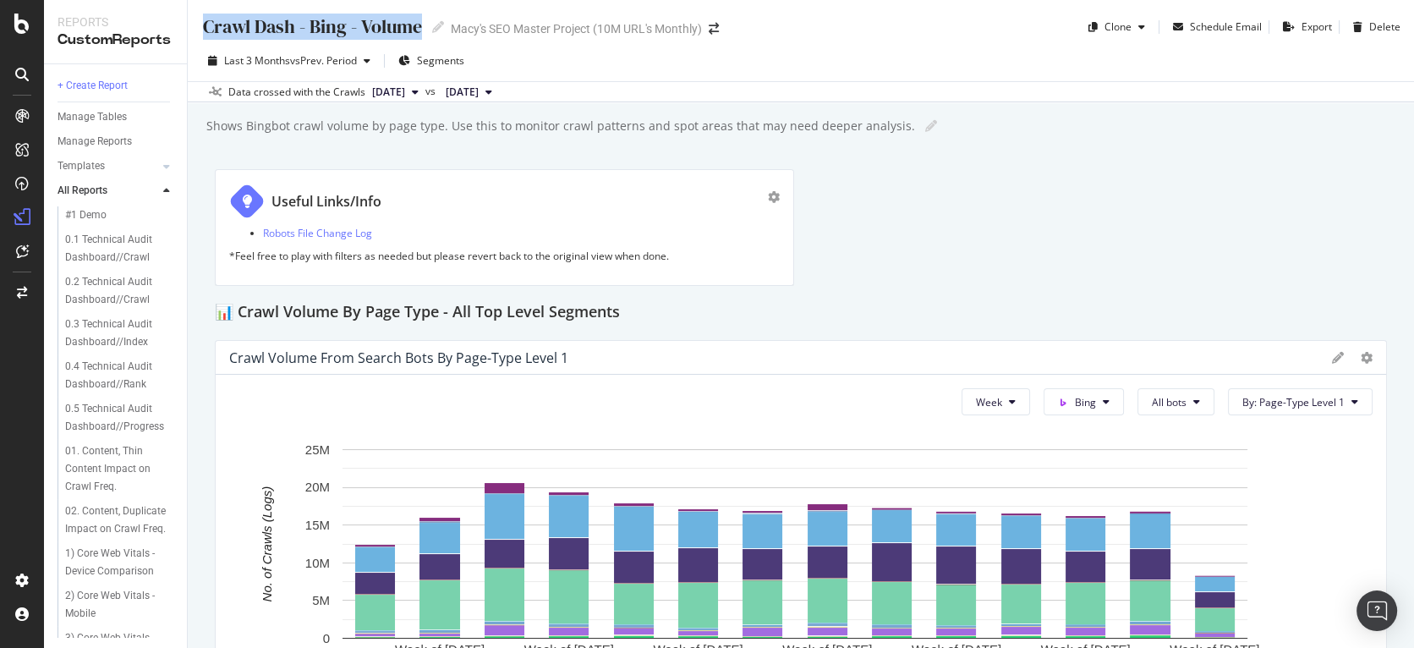  Describe the element at coordinates (82, 190) in the screenshot. I see `div: All Reports` at that location.